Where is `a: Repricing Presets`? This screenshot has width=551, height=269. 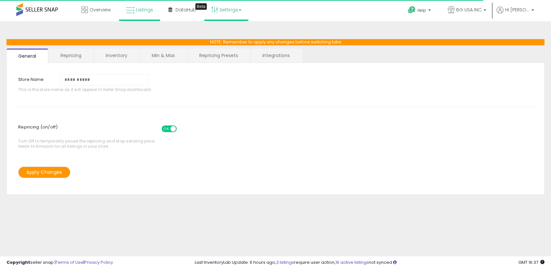
a: Repricing Presets is located at coordinates (219, 55).